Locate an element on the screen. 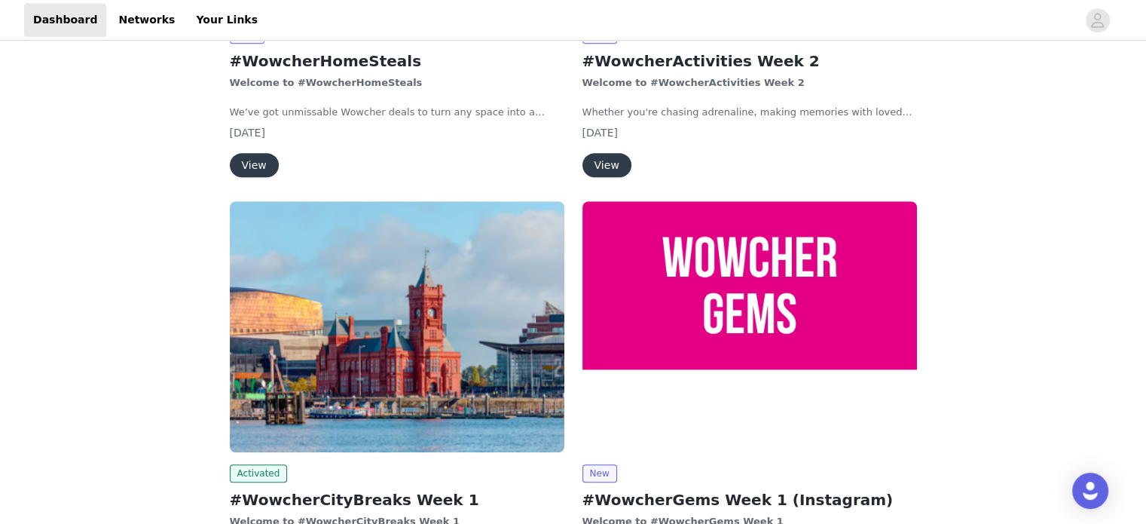 This screenshot has height=524, width=1146. div: Open Intercom Messenger is located at coordinates (1090, 490).